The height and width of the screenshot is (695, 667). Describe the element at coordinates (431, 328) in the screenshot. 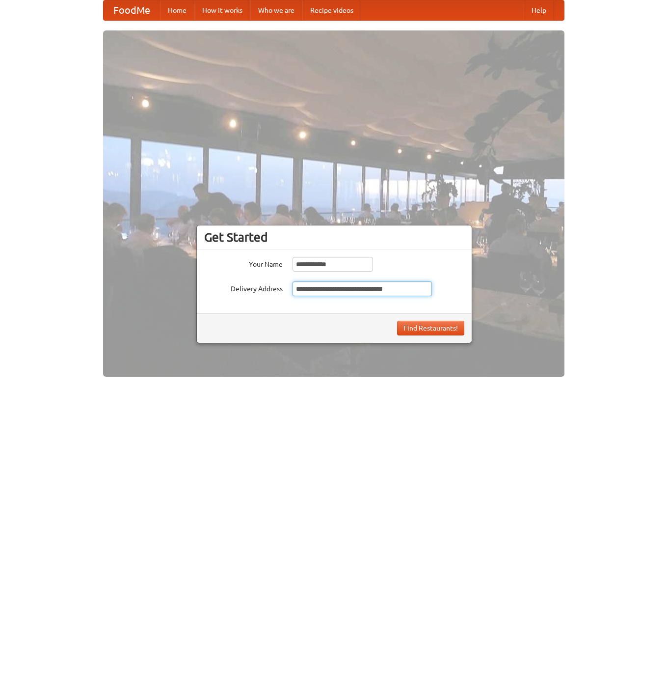

I see `button: Find Restaurants!` at that location.